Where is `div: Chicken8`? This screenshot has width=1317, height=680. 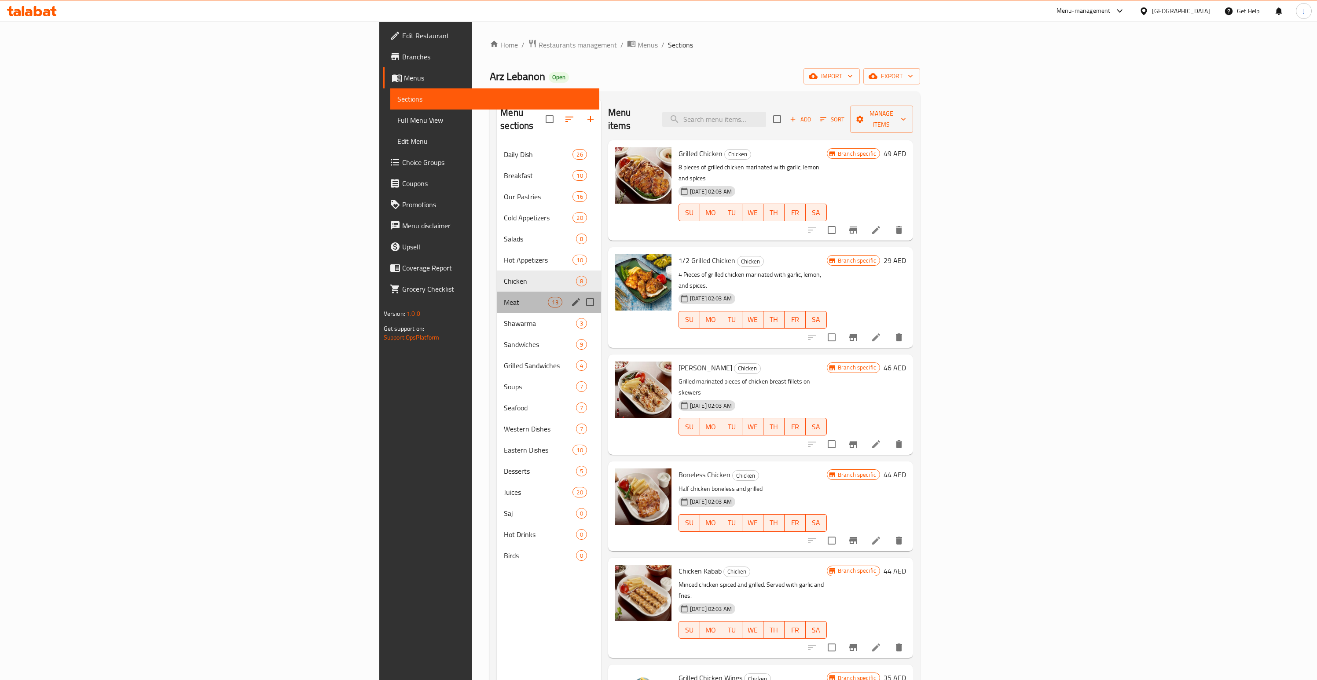 div: Chicken8 is located at coordinates (549, 281).